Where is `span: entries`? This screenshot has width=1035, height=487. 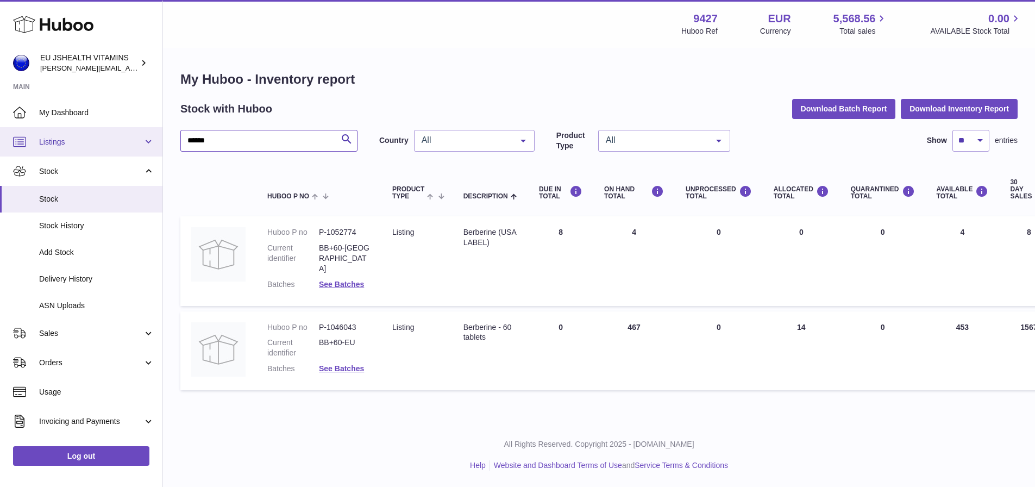
span: entries is located at coordinates (1006, 140).